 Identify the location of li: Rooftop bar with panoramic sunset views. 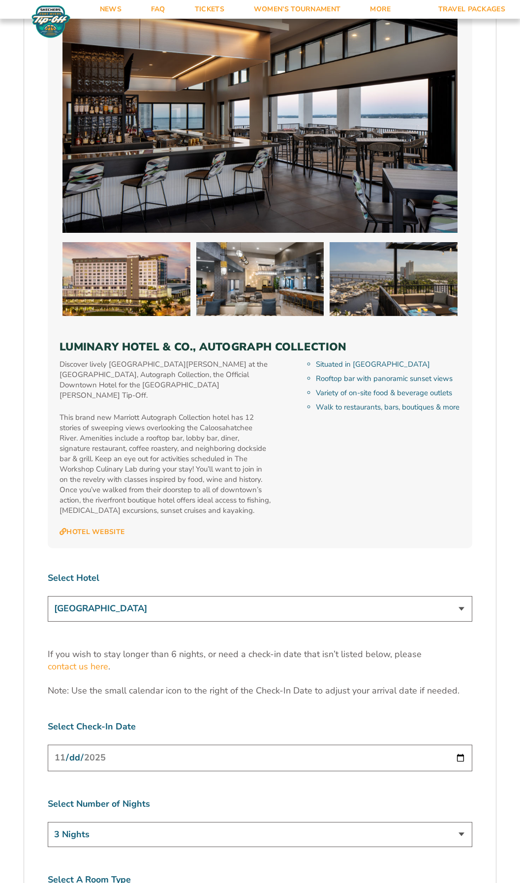
(388, 378).